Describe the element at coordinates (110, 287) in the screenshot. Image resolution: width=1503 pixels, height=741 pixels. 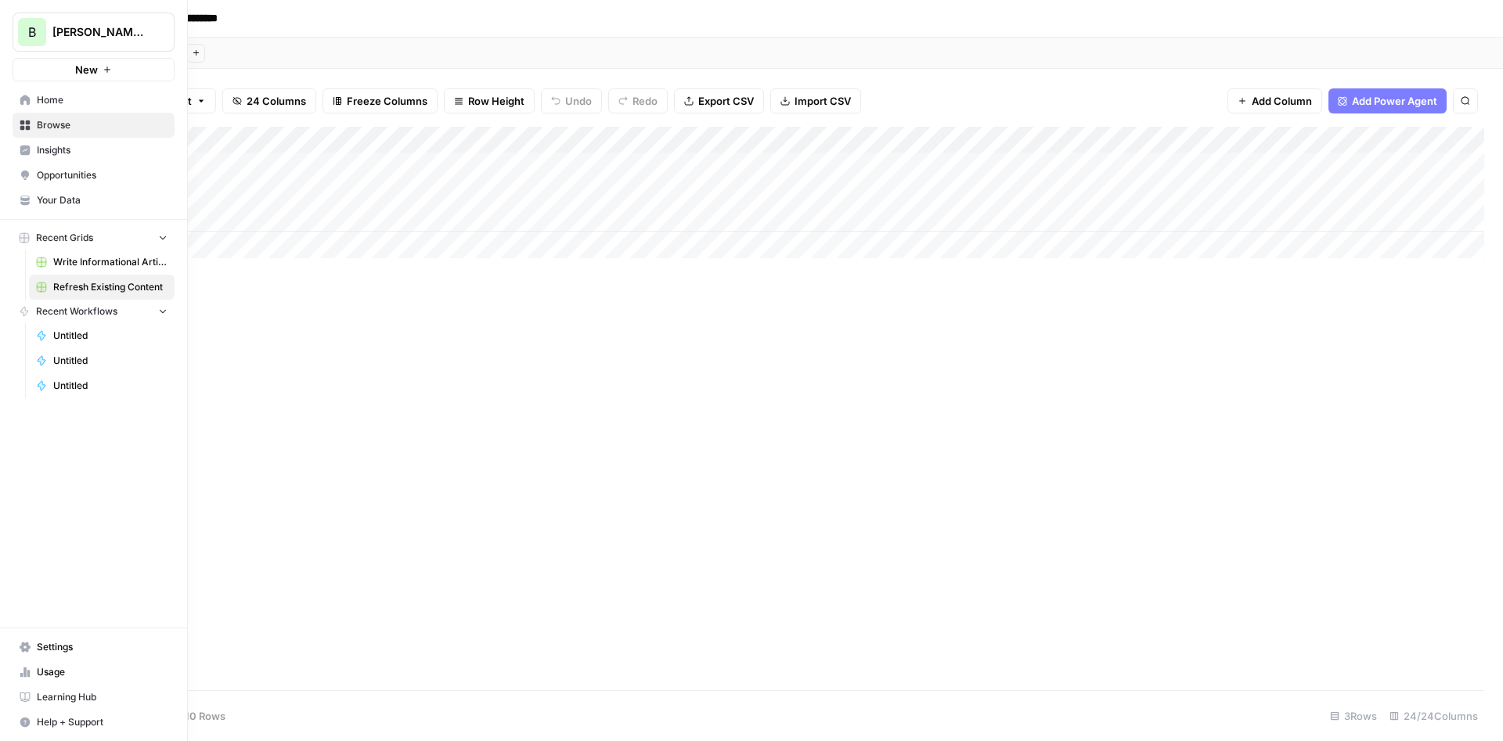
I see `span: Refresh Existing Content` at that location.